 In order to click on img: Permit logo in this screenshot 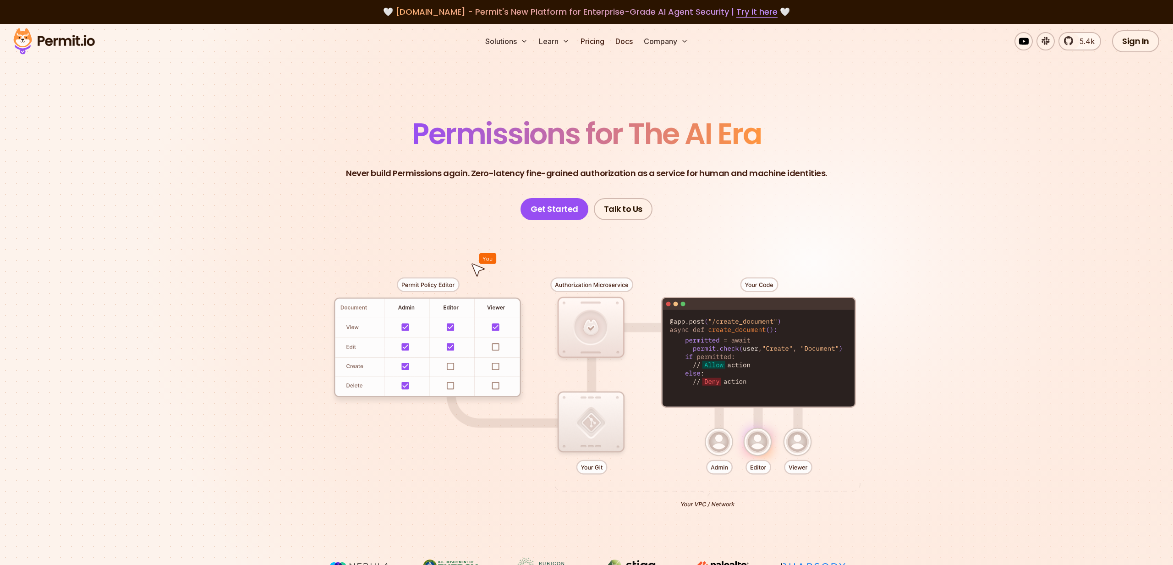, I will do `click(54, 41)`.